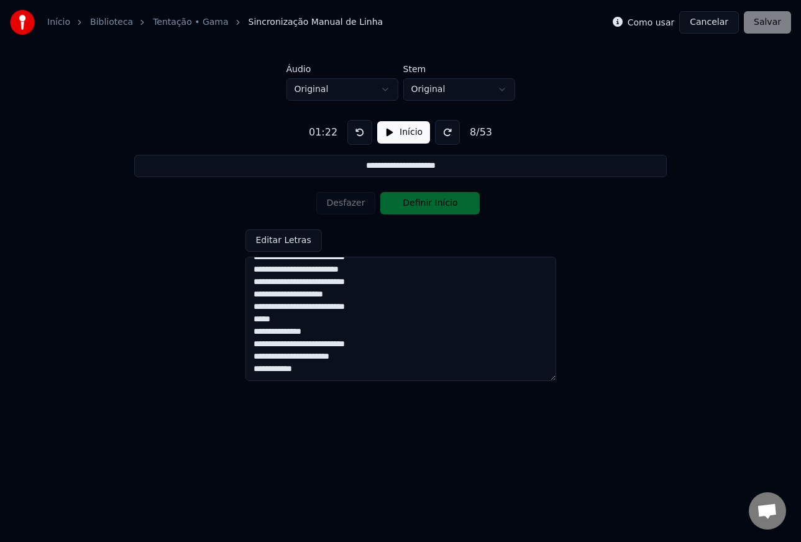 The height and width of the screenshot is (542, 801). I want to click on button: Cancelar, so click(709, 22).